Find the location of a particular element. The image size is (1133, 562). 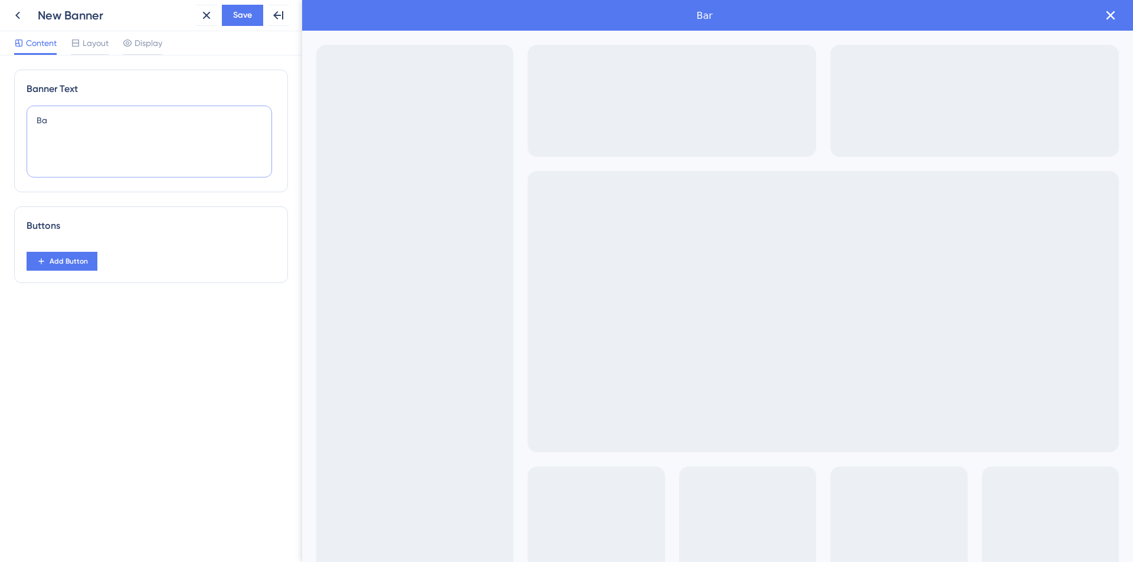

span: Layout is located at coordinates (96, 43).